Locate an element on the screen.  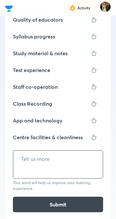
h5: Quality of educators is located at coordinates (38, 20).